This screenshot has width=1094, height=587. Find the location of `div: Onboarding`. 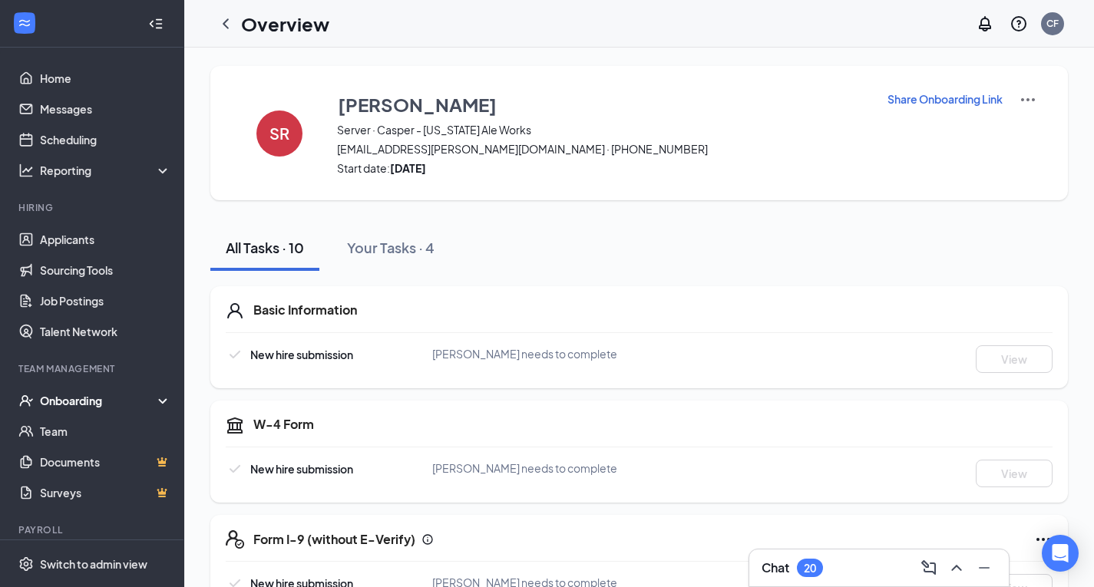

div: Onboarding is located at coordinates (99, 401).